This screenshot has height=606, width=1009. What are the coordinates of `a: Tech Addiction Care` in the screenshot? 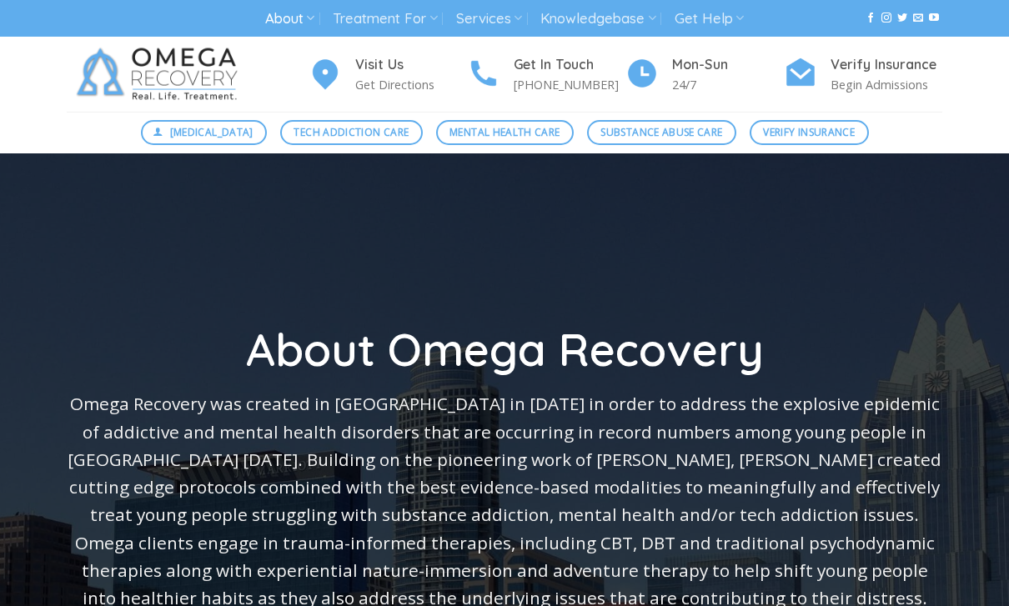 It's located at (351, 133).